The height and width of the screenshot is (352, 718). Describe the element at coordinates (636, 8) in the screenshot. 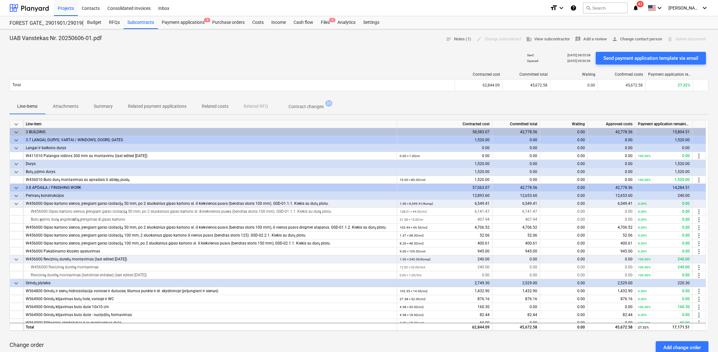

I see `i: notifications` at that location.